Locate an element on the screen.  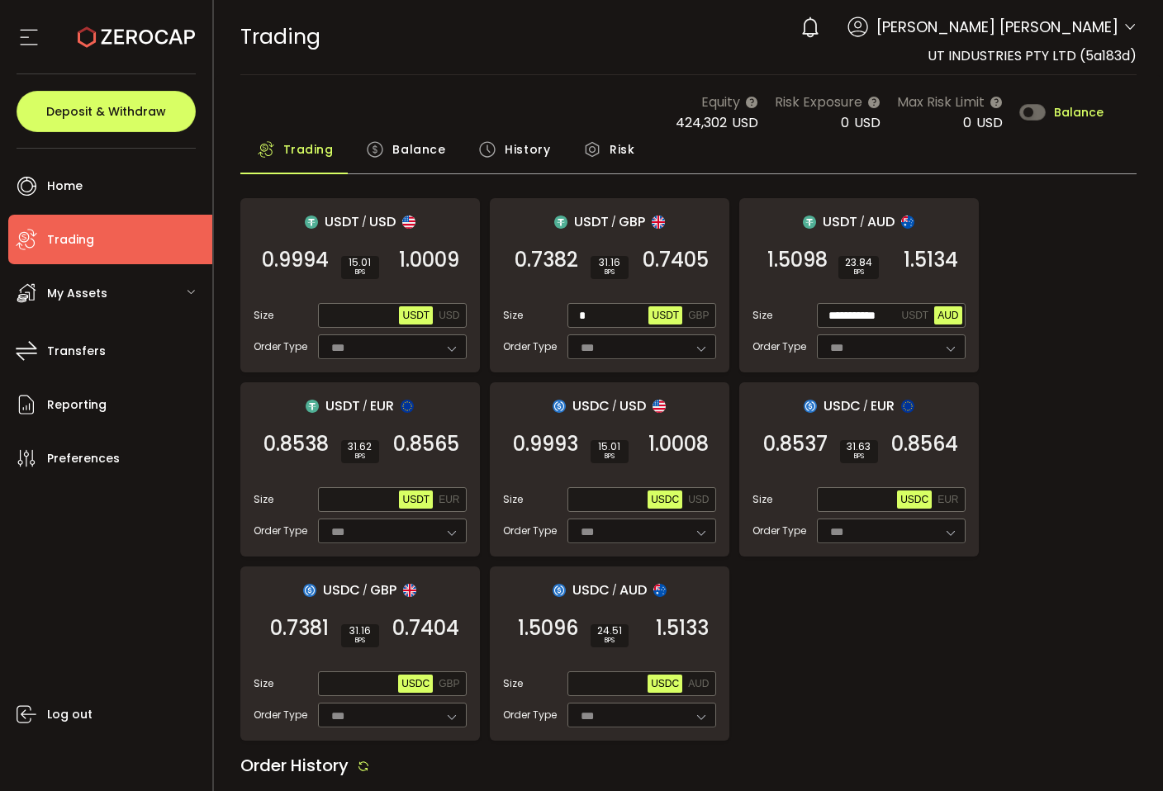
span: Home is located at coordinates (64, 186).